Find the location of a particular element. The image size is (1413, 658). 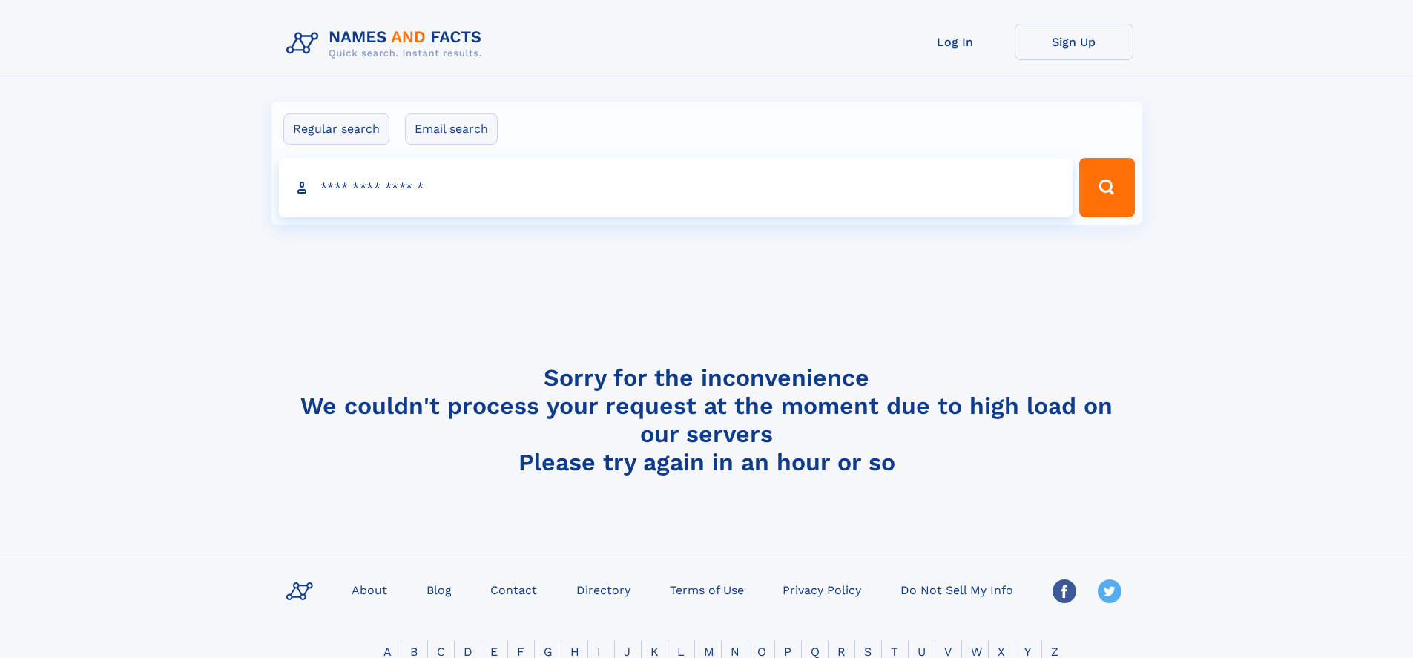

a: Sign Up is located at coordinates (1074, 42).